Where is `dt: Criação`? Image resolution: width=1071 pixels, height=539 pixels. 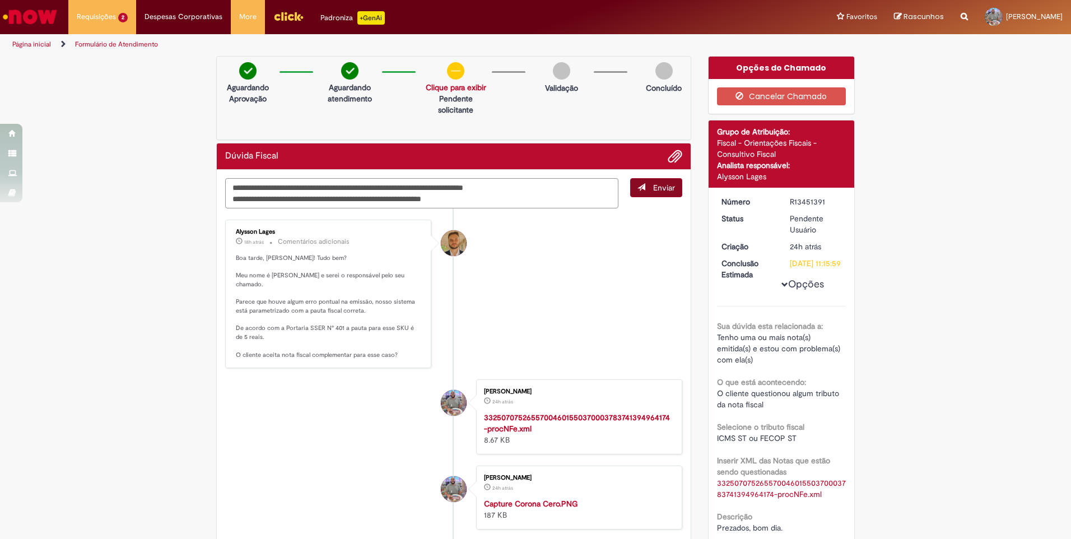 dt: Criação is located at coordinates (747, 246).